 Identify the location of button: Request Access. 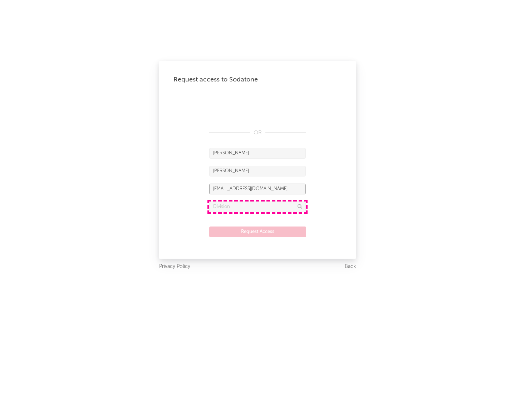
(257, 232).